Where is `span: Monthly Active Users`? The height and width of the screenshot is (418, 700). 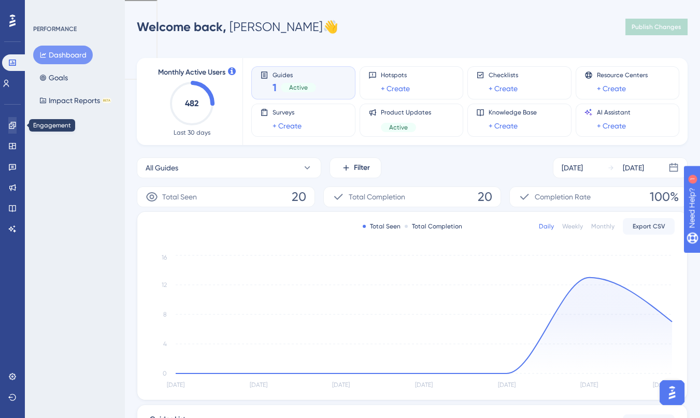 span: Monthly Active Users is located at coordinates (192, 73).